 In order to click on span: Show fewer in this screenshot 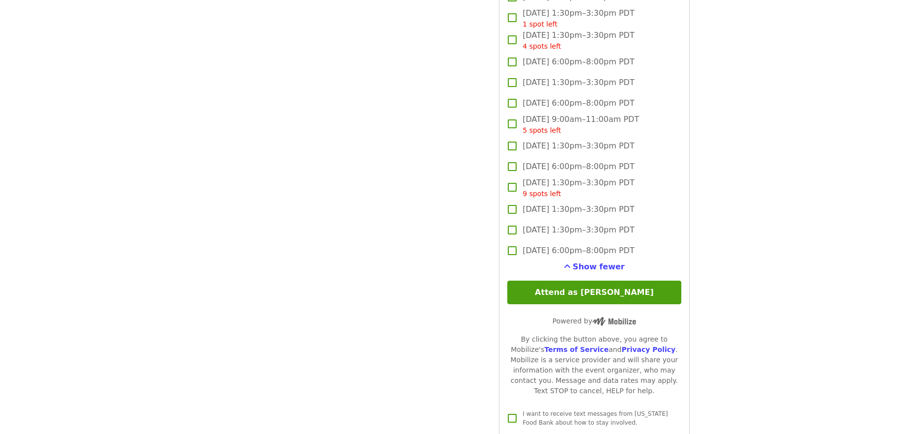, I will do `click(599, 266)`.